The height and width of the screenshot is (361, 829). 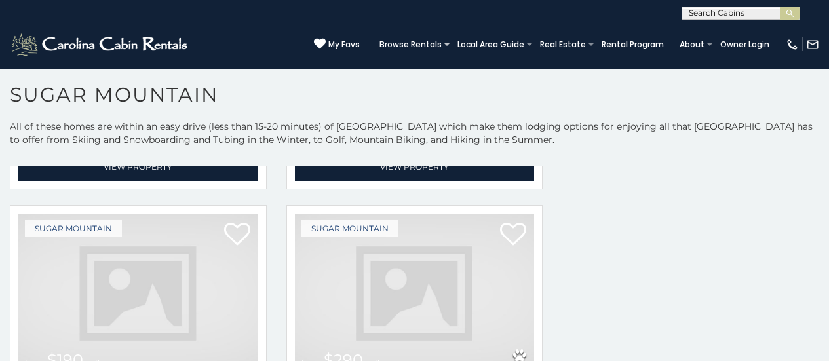 What do you see at coordinates (100, 45) in the screenshot?
I see `img: White-1-2.png` at bounding box center [100, 45].